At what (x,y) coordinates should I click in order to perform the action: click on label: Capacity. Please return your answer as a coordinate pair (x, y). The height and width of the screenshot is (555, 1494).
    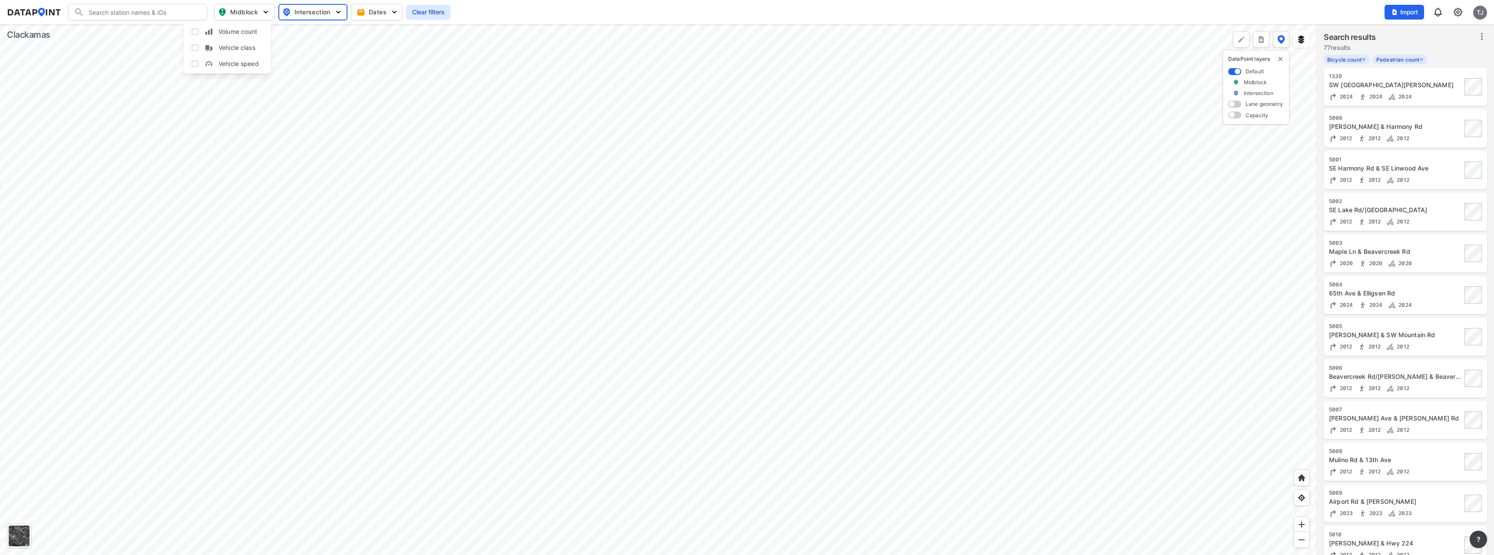
    Looking at the image, I should click on (1257, 115).